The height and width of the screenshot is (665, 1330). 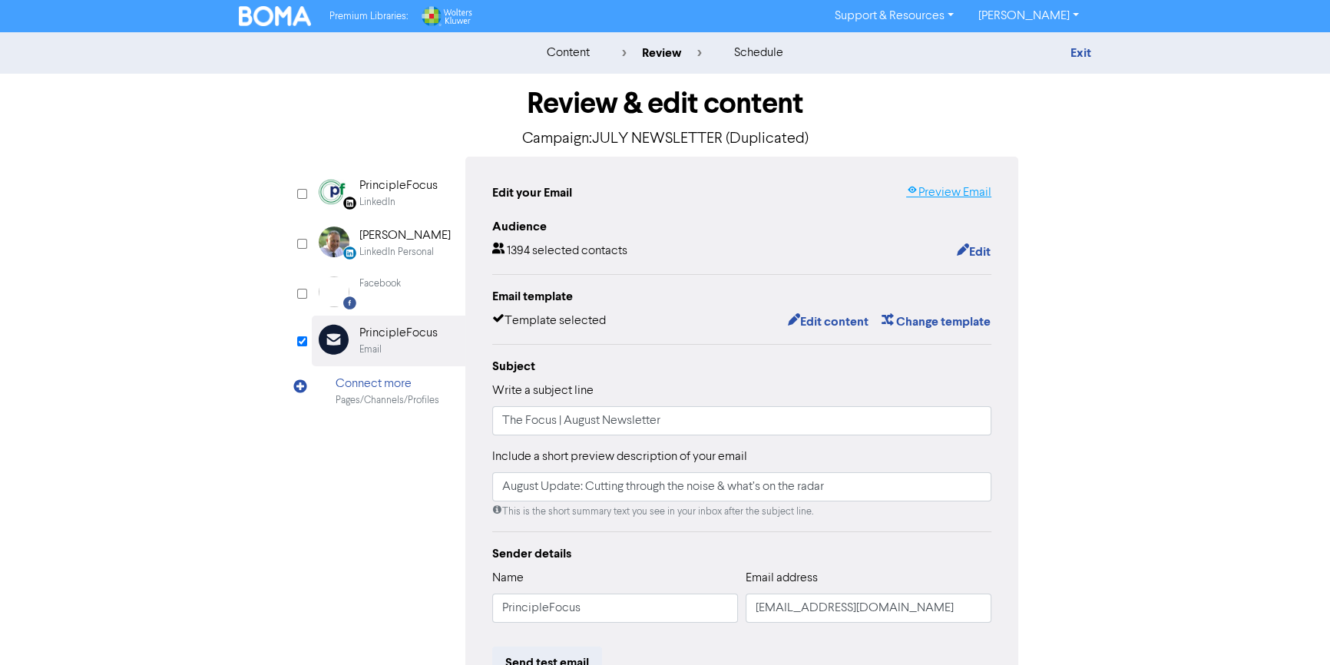 I want to click on img: Wolters Kluwer, so click(x=446, y=16).